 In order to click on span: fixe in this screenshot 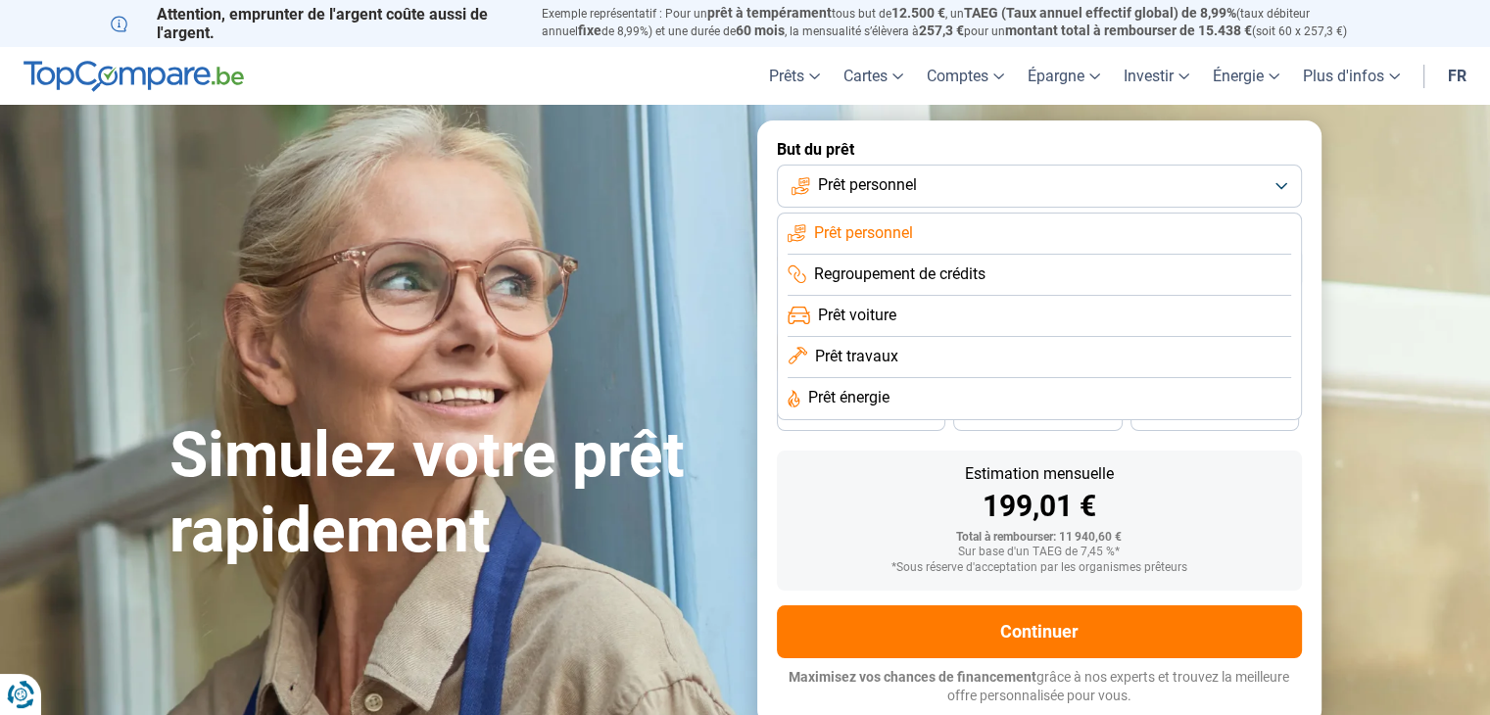, I will do `click(590, 30)`.